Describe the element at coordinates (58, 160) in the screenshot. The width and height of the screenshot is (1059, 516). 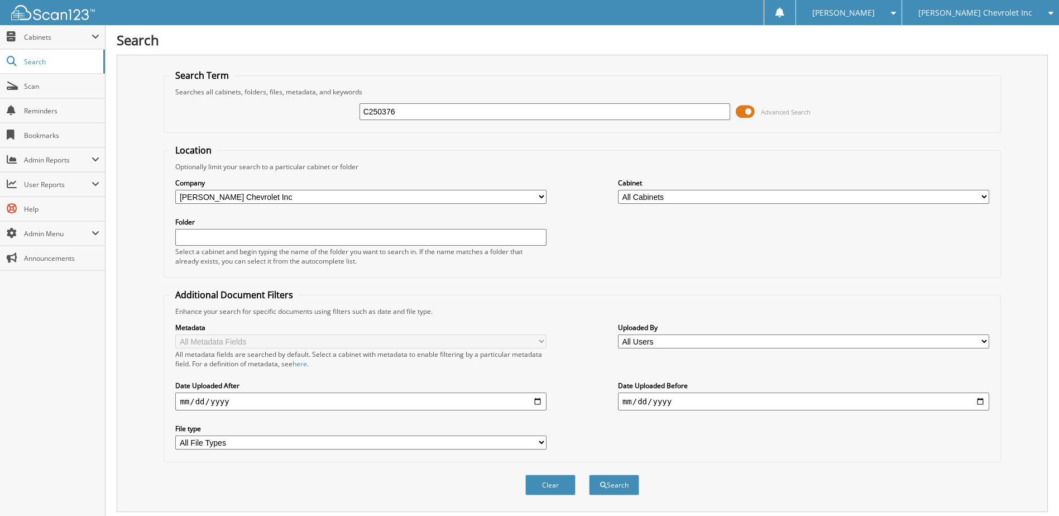
I see `span: Admin Reports` at that location.